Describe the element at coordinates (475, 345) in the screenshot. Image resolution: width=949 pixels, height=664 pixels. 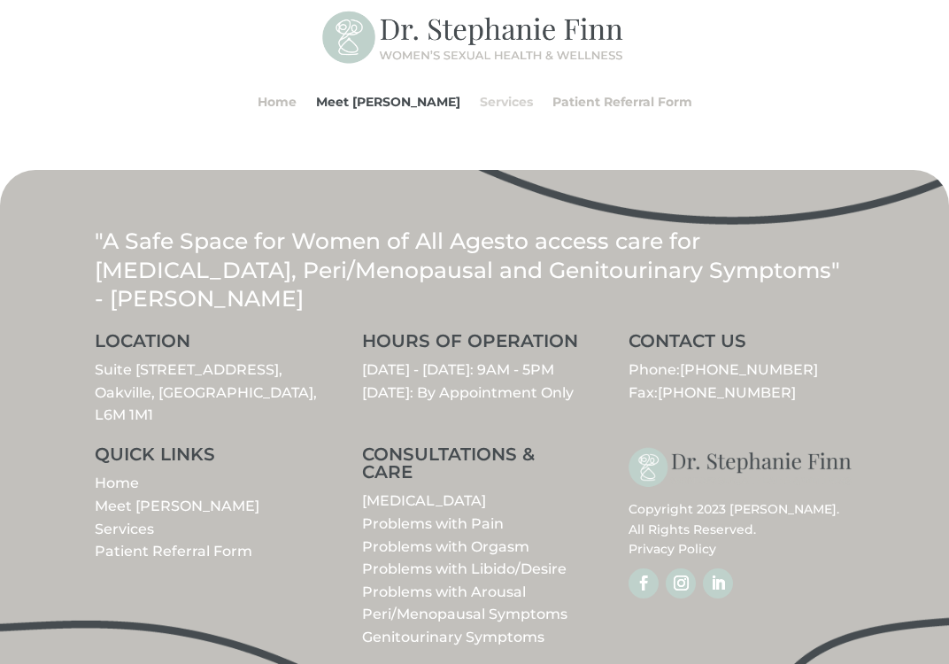
I see `h3: HOURS OF OPERATION` at that location.